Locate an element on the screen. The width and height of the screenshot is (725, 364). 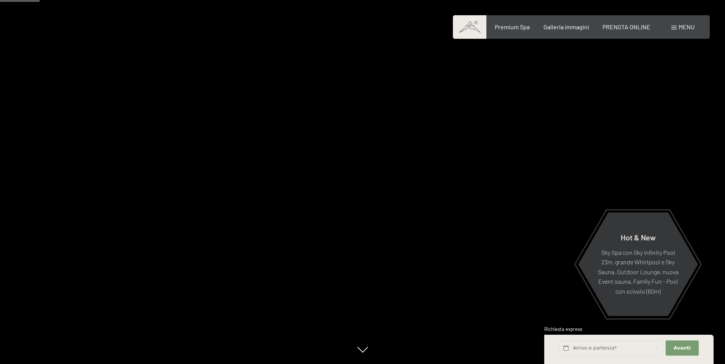
span: Hot & New is located at coordinates (638, 237).